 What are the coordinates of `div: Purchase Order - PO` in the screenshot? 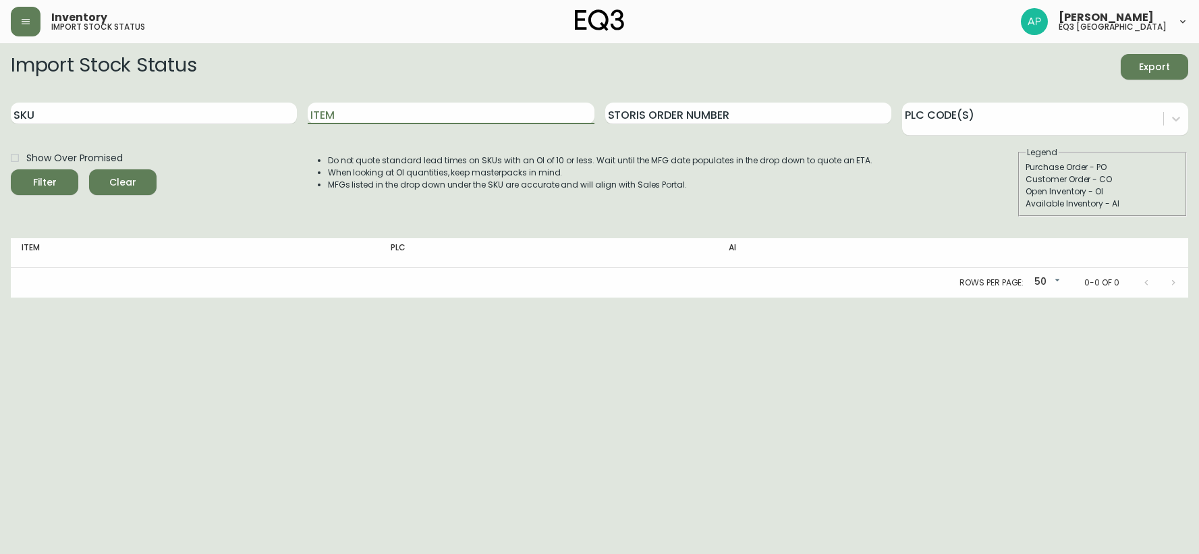 It's located at (1103, 167).